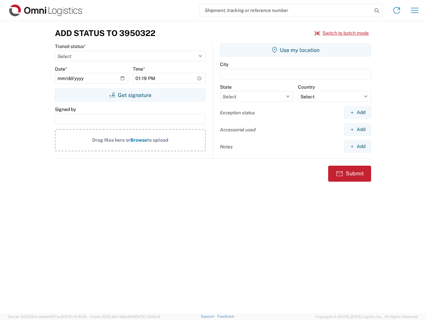 Image resolution: width=426 pixels, height=320 pixels. What do you see at coordinates (61, 69) in the screenshot?
I see `label: Date` at bounding box center [61, 69].